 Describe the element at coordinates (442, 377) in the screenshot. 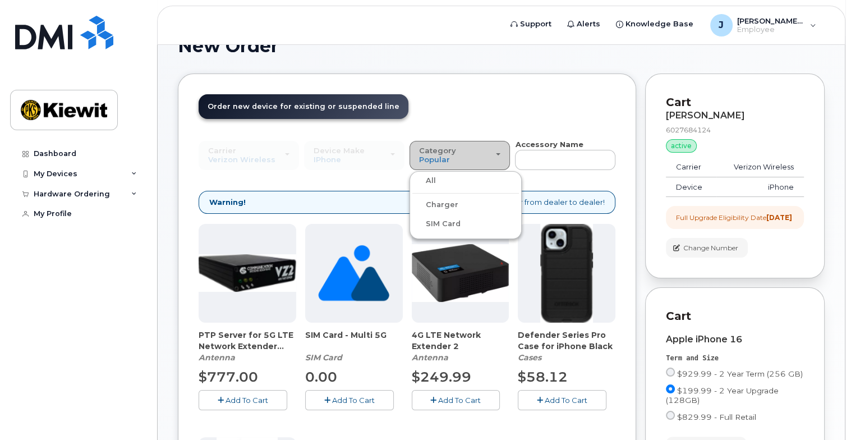

I see `span: $249.99` at that location.